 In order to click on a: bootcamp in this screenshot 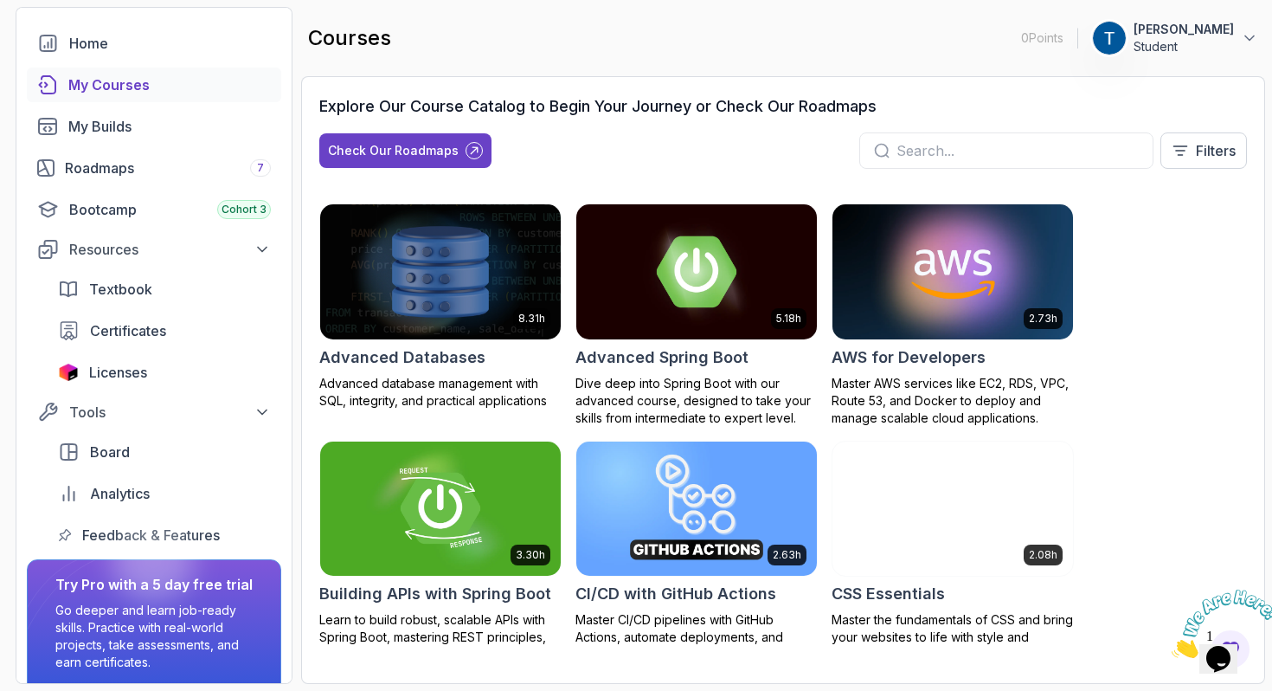, I will do `click(154, 209)`.